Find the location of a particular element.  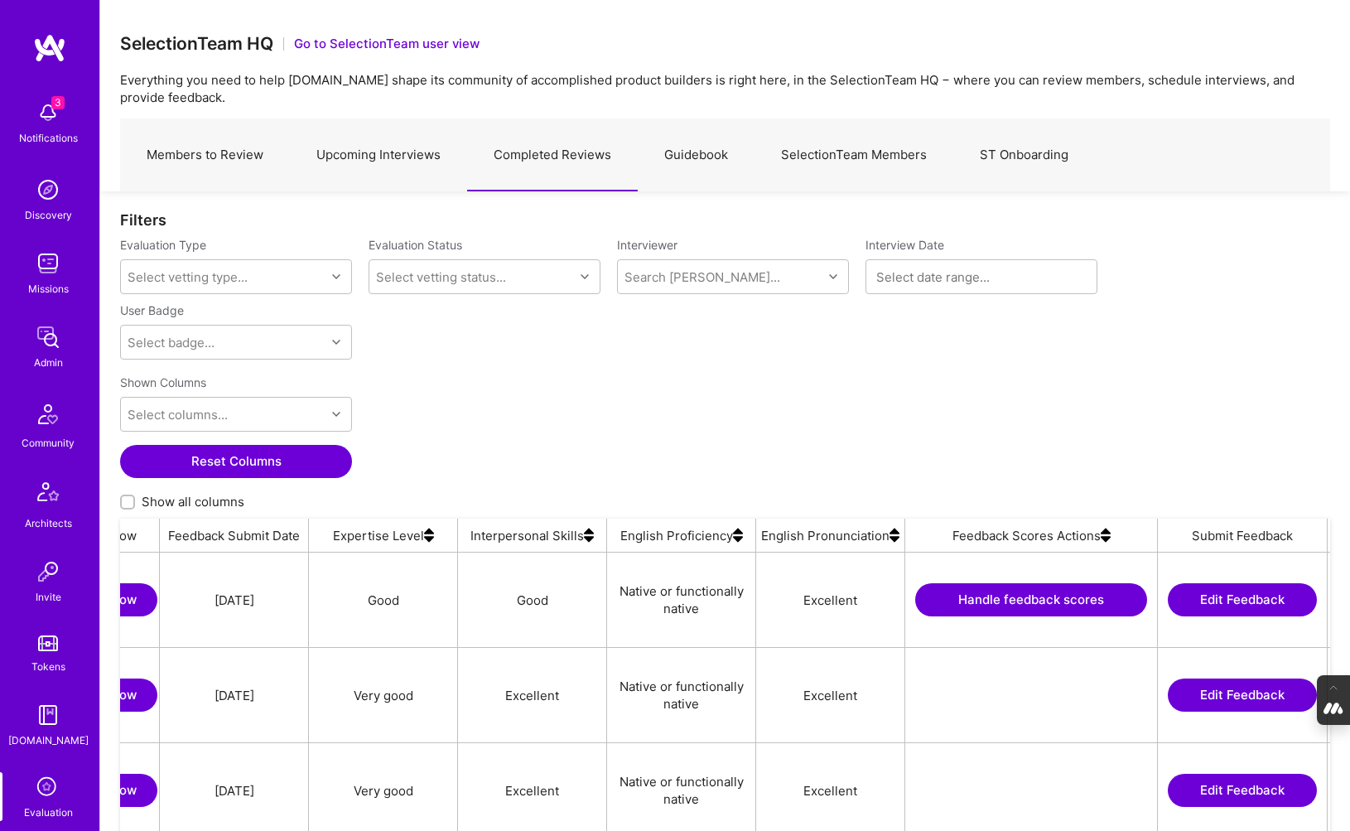

div: English Proficiency is located at coordinates (682, 535).